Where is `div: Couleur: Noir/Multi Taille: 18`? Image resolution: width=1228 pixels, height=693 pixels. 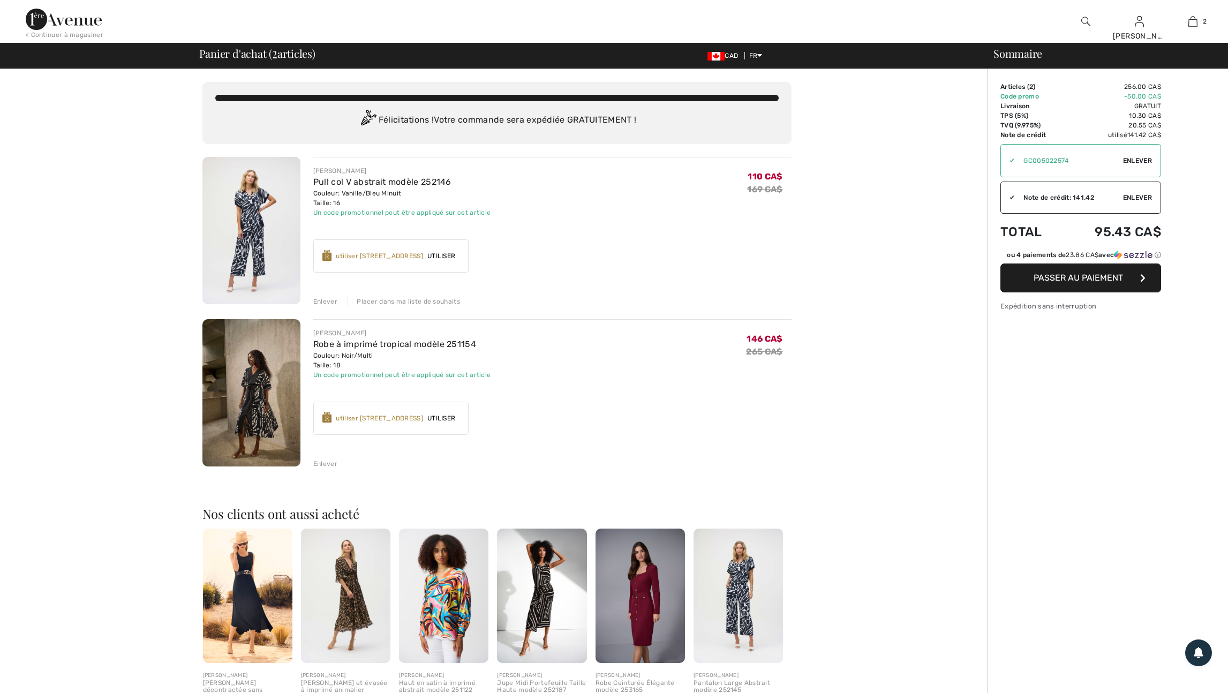 div: Couleur: Noir/Multi Taille: 18 is located at coordinates (402, 360).